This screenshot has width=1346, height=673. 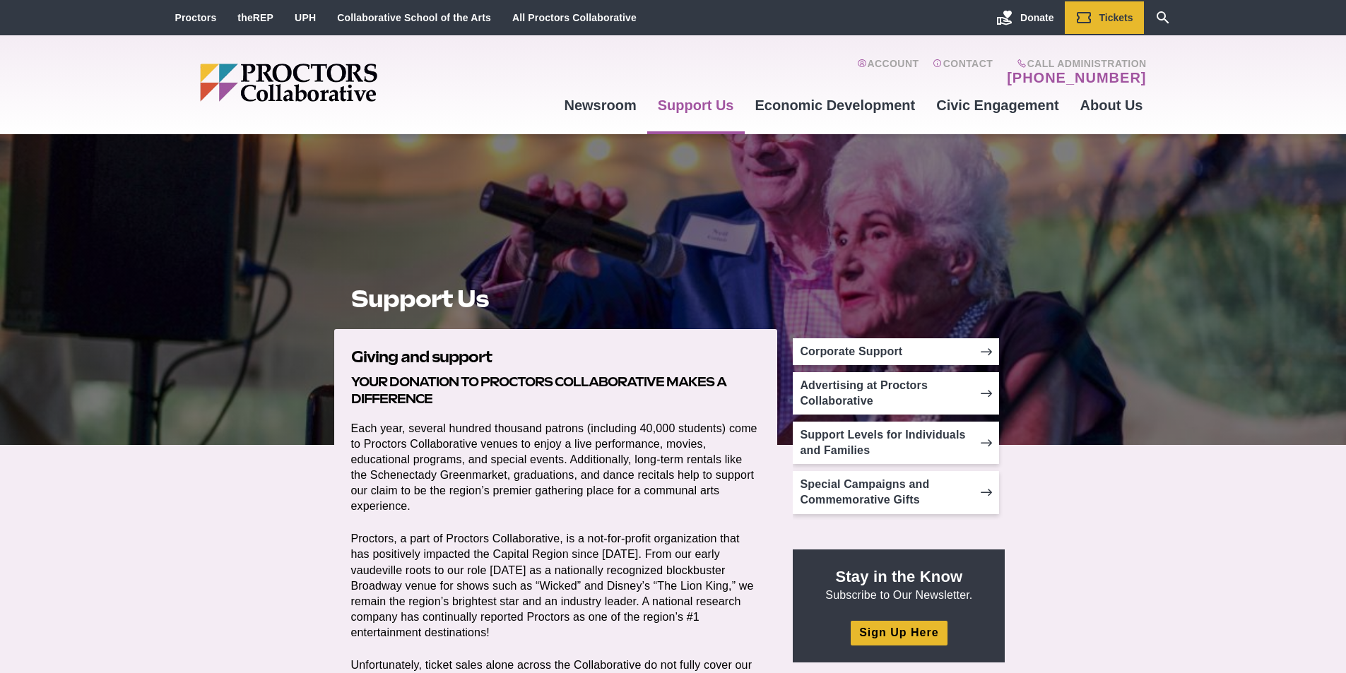 I want to click on a: Tickets, so click(x=1104, y=18).